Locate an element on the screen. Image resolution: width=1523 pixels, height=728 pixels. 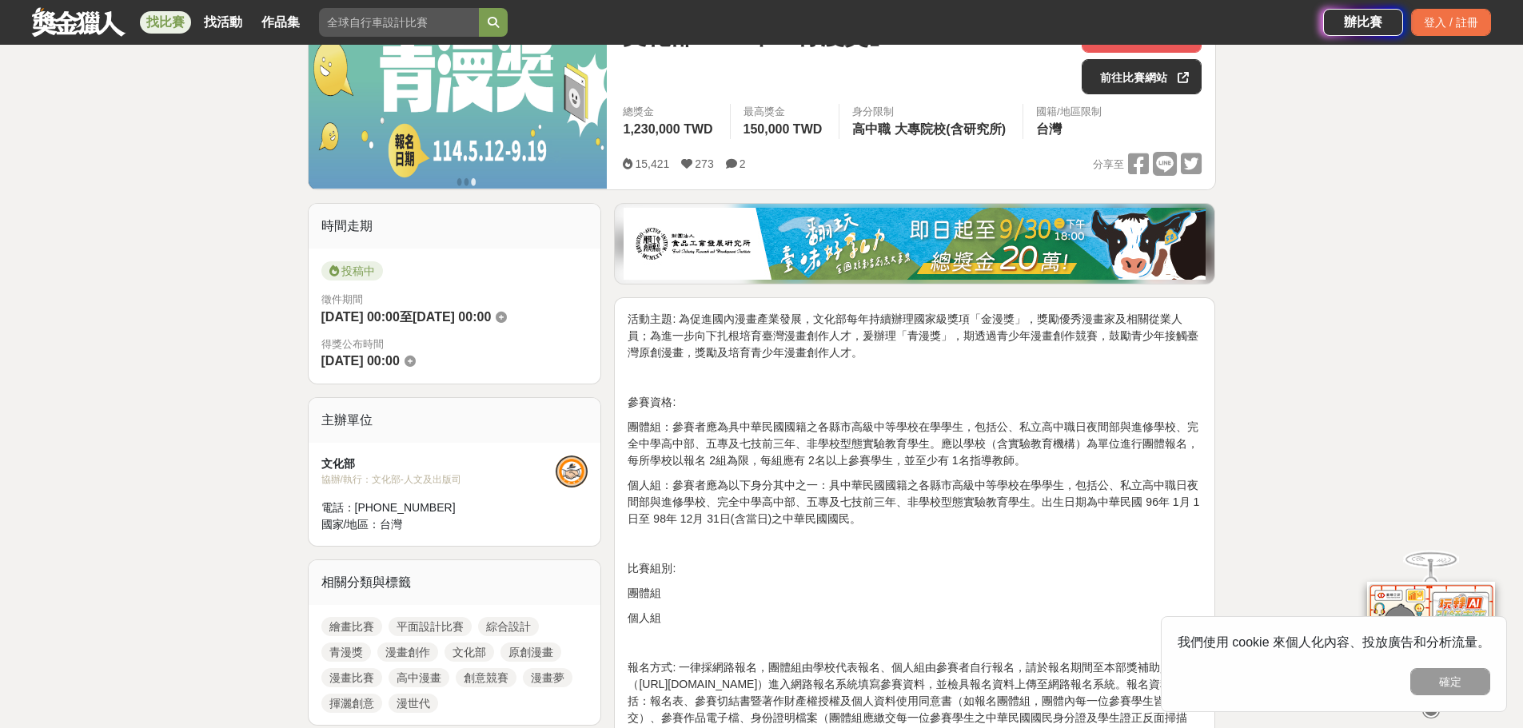
a: 找比賽 is located at coordinates (165, 22).